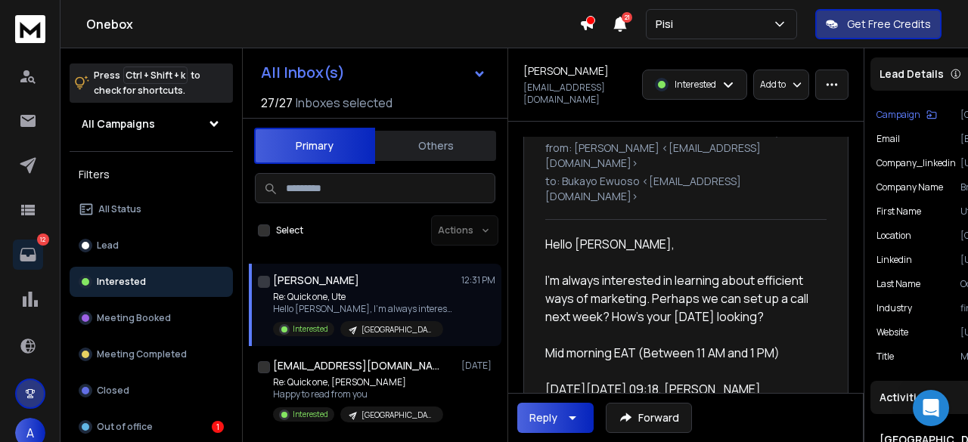  What do you see at coordinates (151, 318) in the screenshot?
I see `button: Meeting Booked` at bounding box center [151, 318].